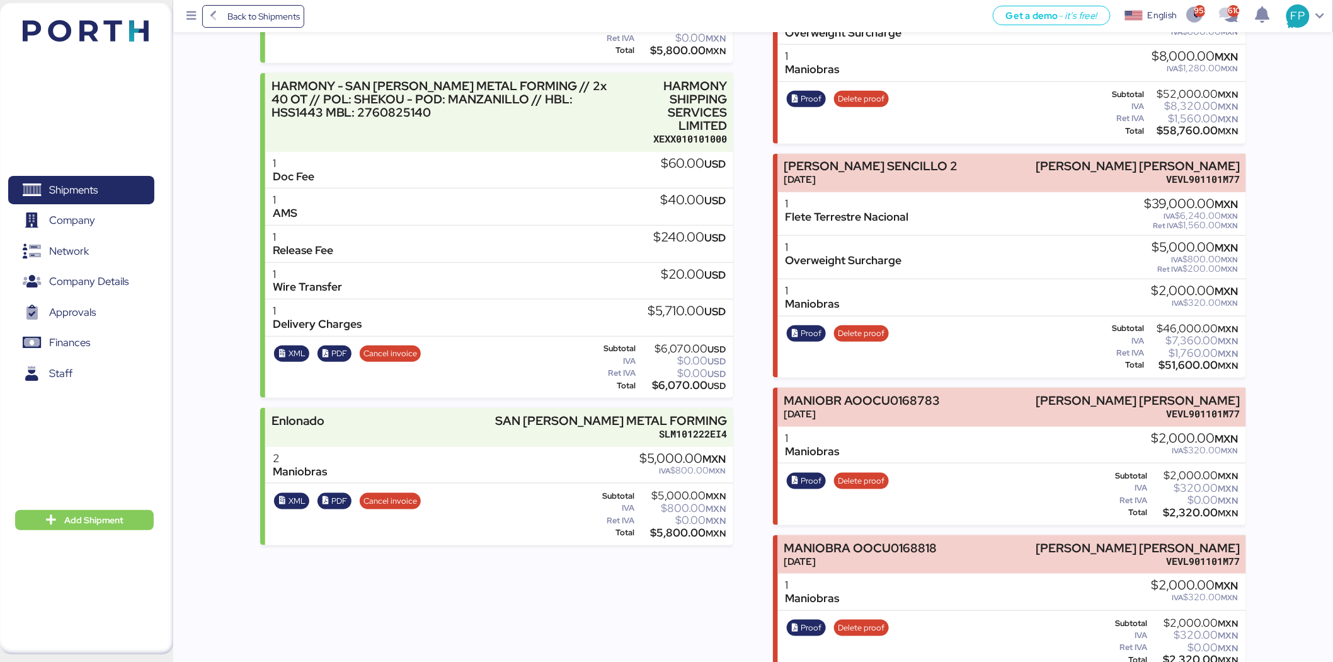 This screenshot has height=662, width=1333. Describe the element at coordinates (812, 99) in the screenshot. I see `span: Proof` at that location.